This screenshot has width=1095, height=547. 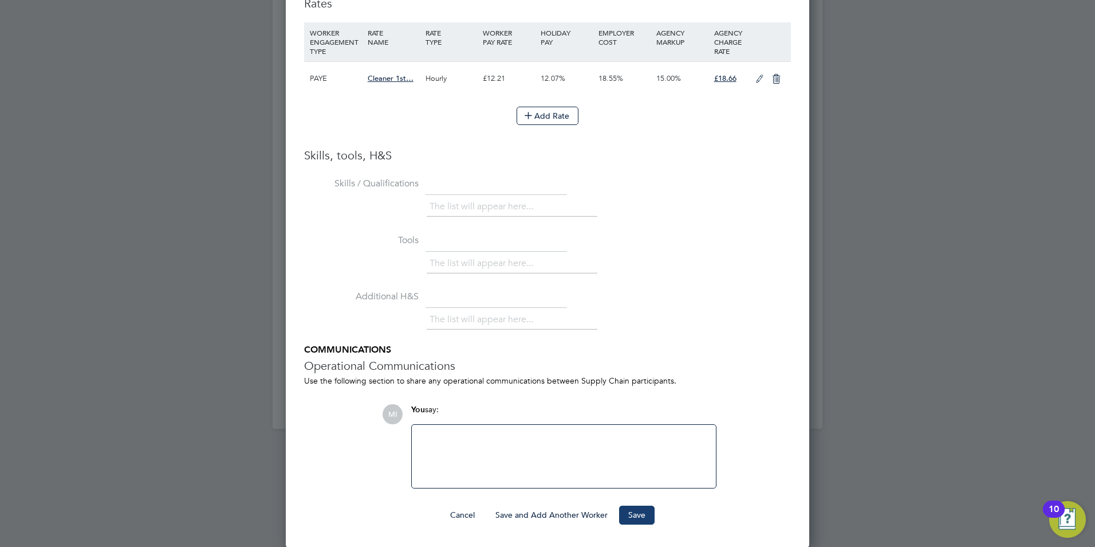 I want to click on button: Open Resource Center, 10 new notifications, so click(x=1068, y=519).